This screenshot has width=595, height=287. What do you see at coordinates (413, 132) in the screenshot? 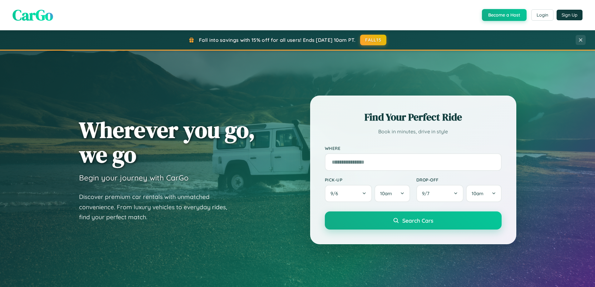
I see `p: Book in minutes, drive in style` at bounding box center [413, 132].